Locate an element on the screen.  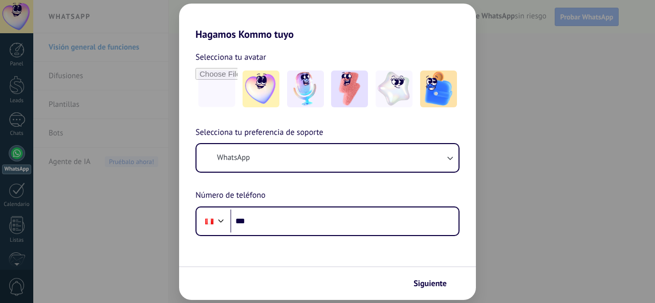
span: Selecciona tu preferencia de soporte is located at coordinates (259, 133).